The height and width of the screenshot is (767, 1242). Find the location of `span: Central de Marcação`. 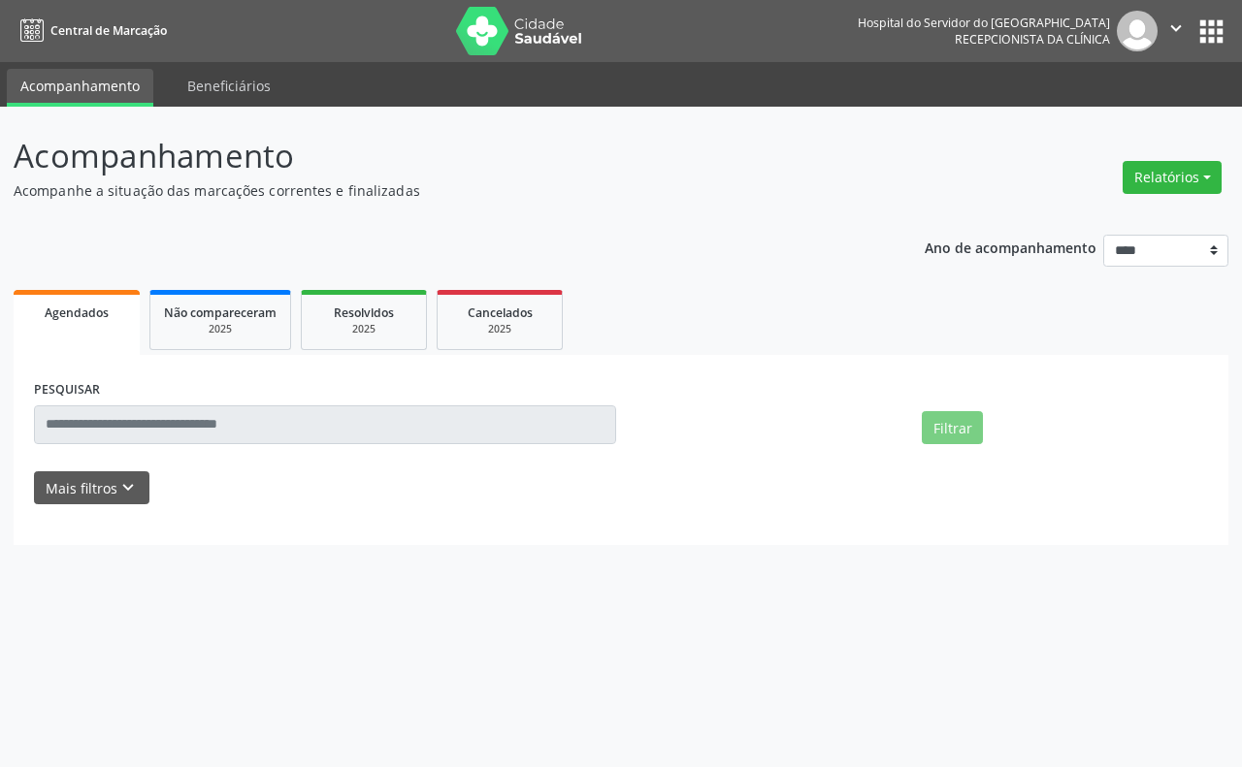

span: Central de Marcação is located at coordinates (109, 30).